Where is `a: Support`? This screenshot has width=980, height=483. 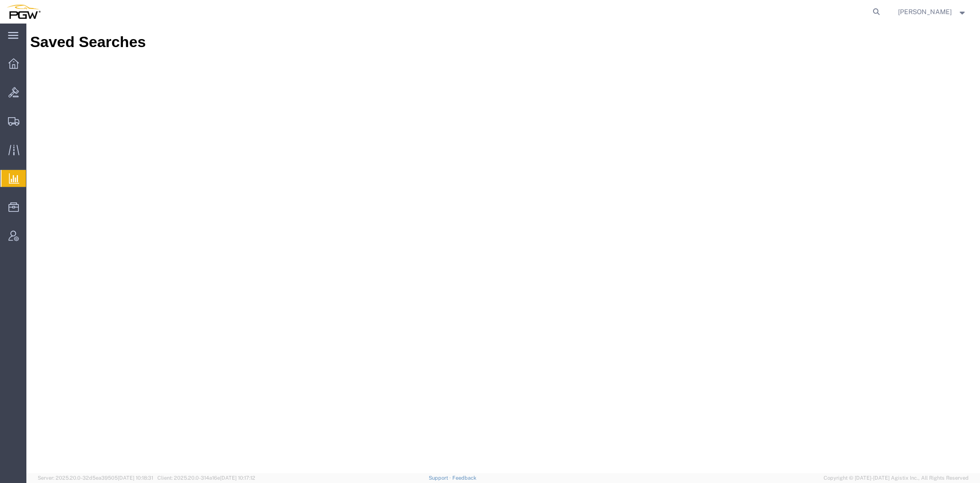 a: Support is located at coordinates (441, 478).